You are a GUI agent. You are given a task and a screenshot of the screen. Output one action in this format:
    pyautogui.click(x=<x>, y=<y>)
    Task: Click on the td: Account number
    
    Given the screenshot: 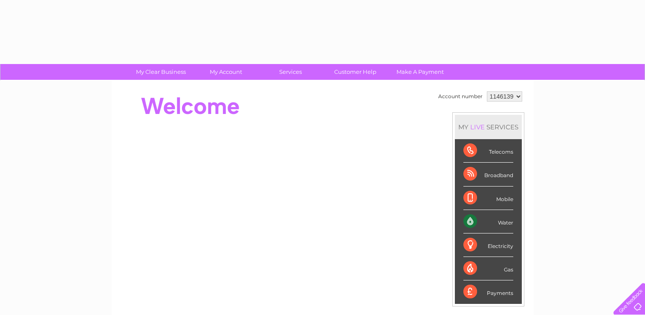 What is the action you would take?
    pyautogui.click(x=460, y=96)
    